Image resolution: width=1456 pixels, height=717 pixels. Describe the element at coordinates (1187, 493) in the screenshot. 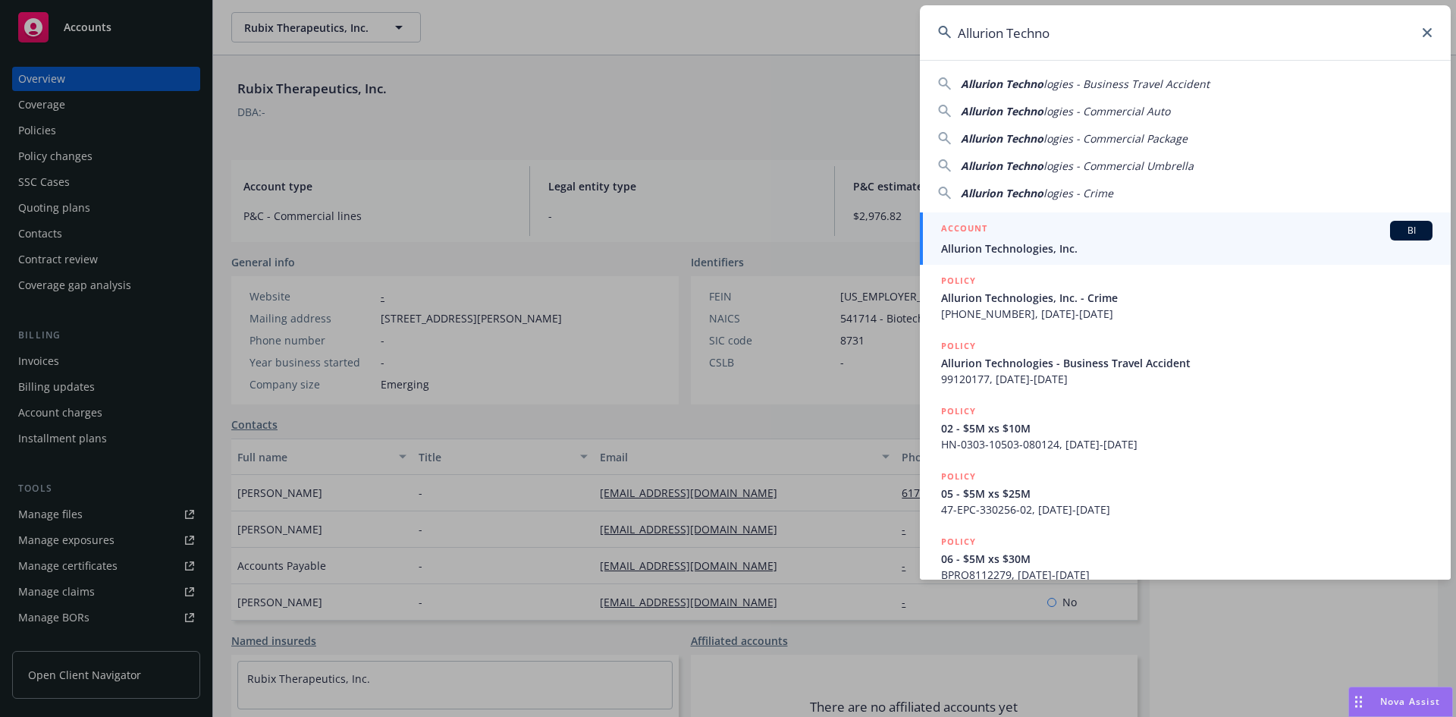

I see `span: 05 - $5M xs $25M` at that location.